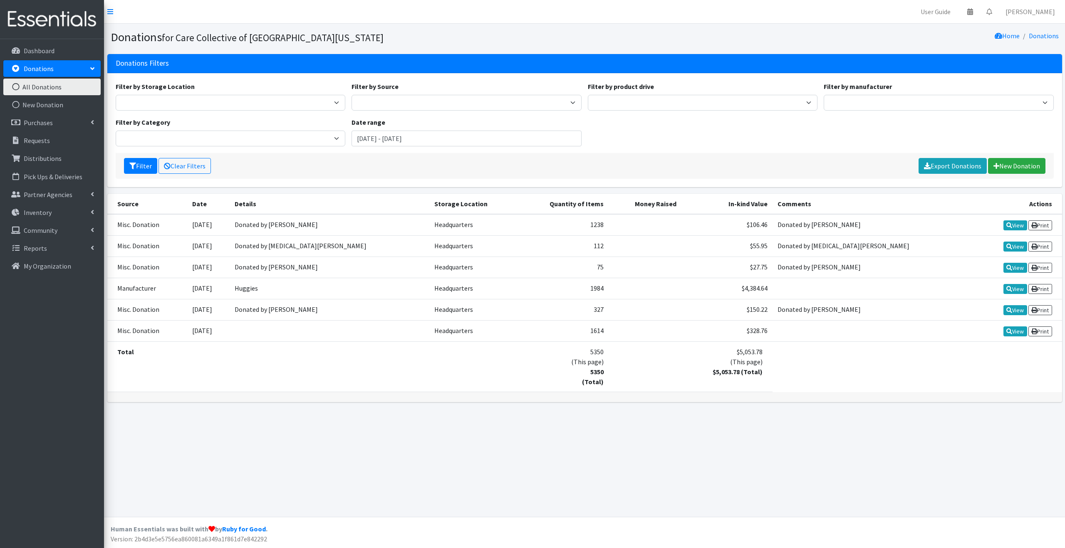 Image resolution: width=1065 pixels, height=548 pixels. What do you see at coordinates (52, 141) in the screenshot?
I see `a: Requests` at bounding box center [52, 141].